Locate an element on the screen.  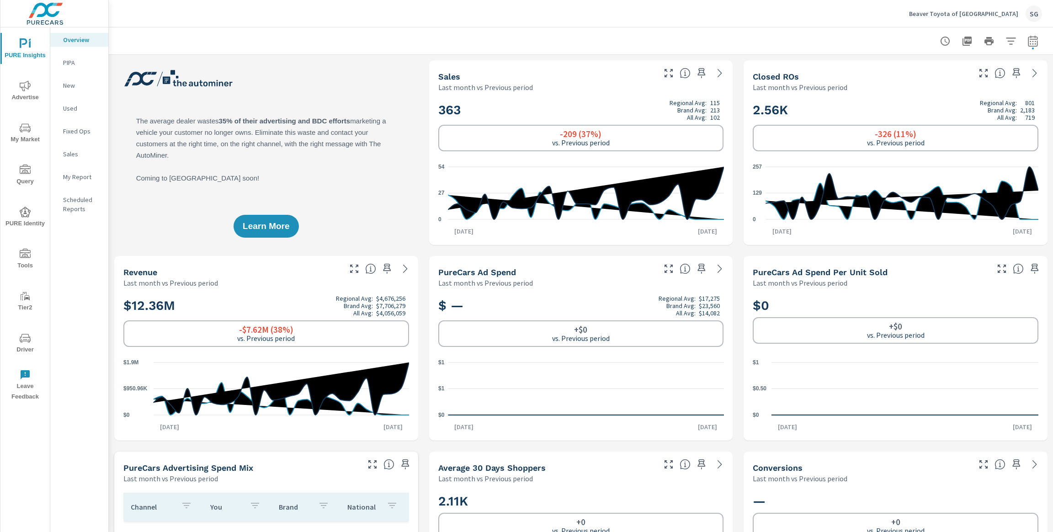
text: 27 is located at coordinates (441, 193).